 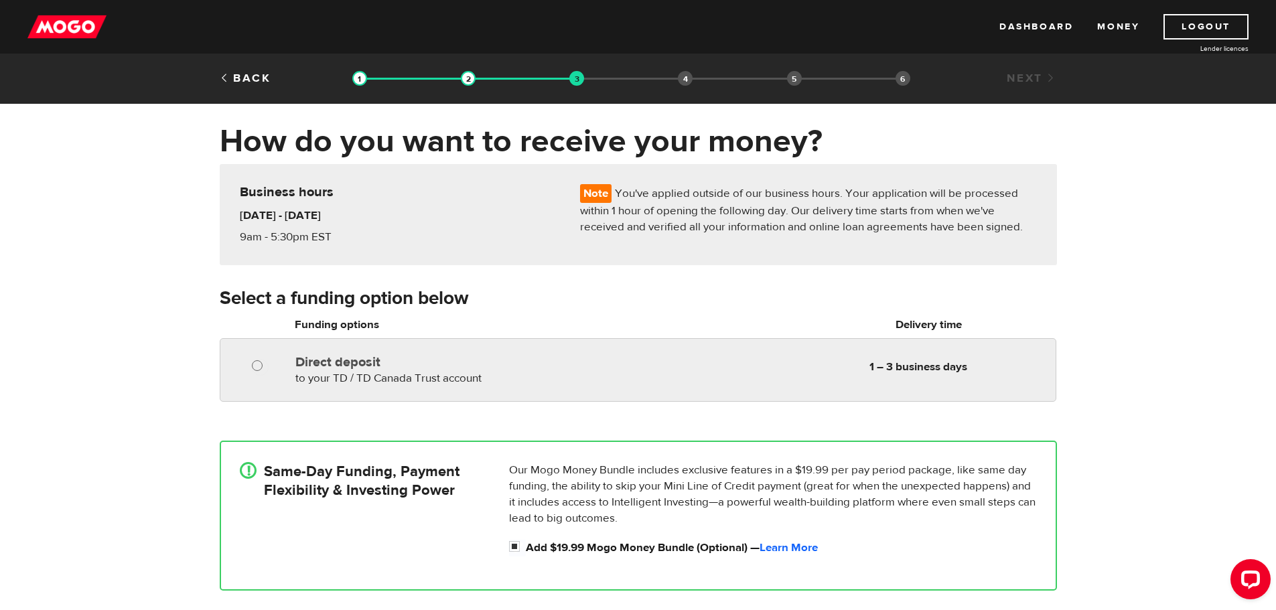 What do you see at coordinates (781, 548) in the screenshot?
I see `label: Add $19.99 Mogo Money Bundle (Optional) —` at bounding box center [781, 548].